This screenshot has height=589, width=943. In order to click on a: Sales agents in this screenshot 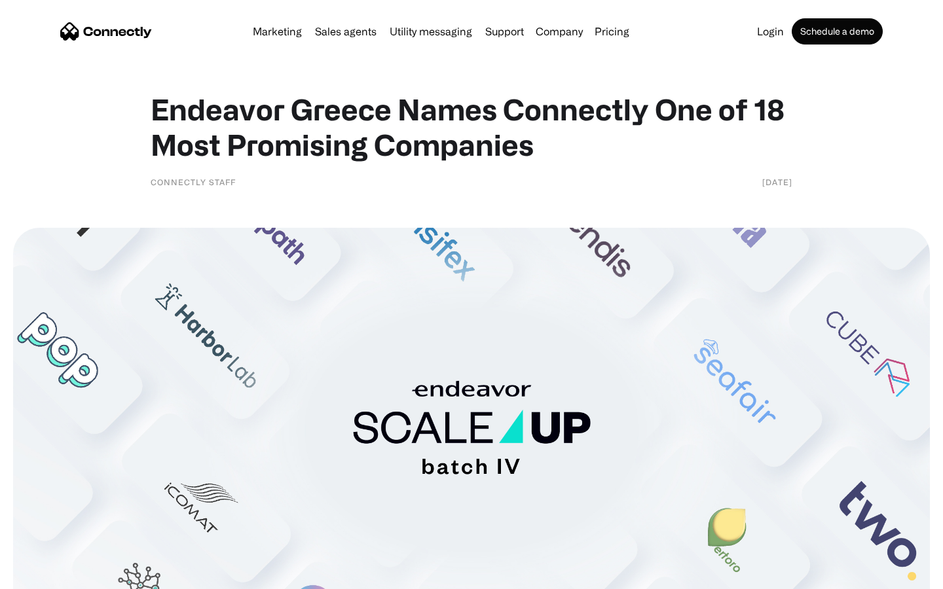, I will do `click(346, 31)`.